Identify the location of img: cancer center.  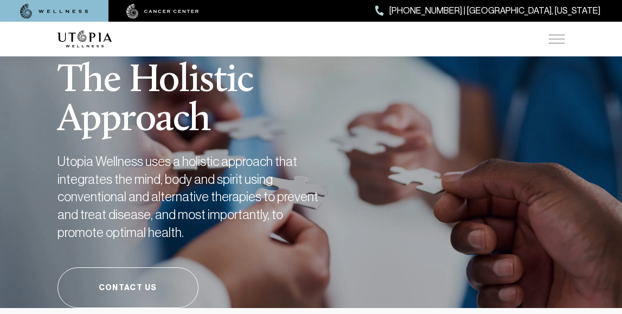
(163, 11).